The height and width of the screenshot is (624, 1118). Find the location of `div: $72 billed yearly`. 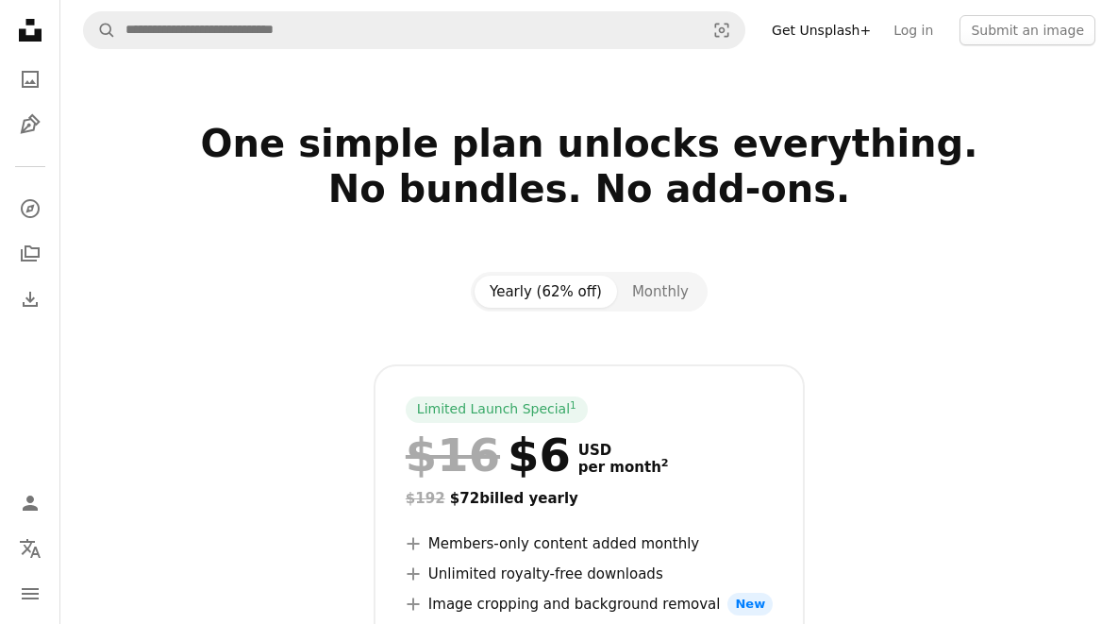

div: $72 billed yearly is located at coordinates (589, 498).